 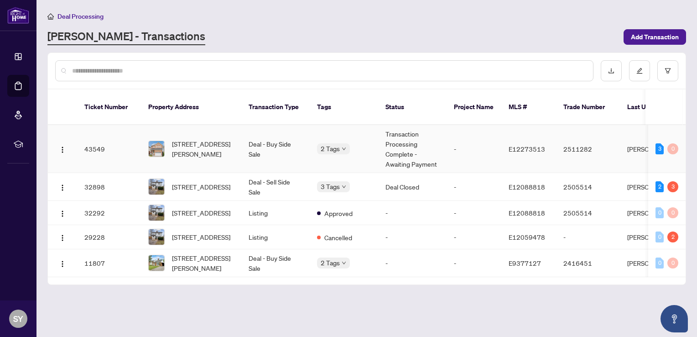 I want to click on span: 3 Tags, so click(x=330, y=186).